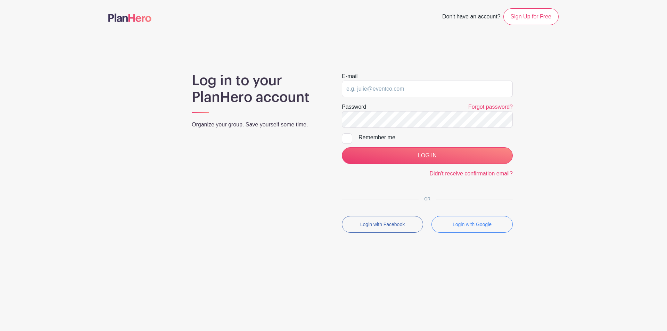  What do you see at coordinates (436, 138) in the screenshot?
I see `div: Remember me` at bounding box center [436, 138].